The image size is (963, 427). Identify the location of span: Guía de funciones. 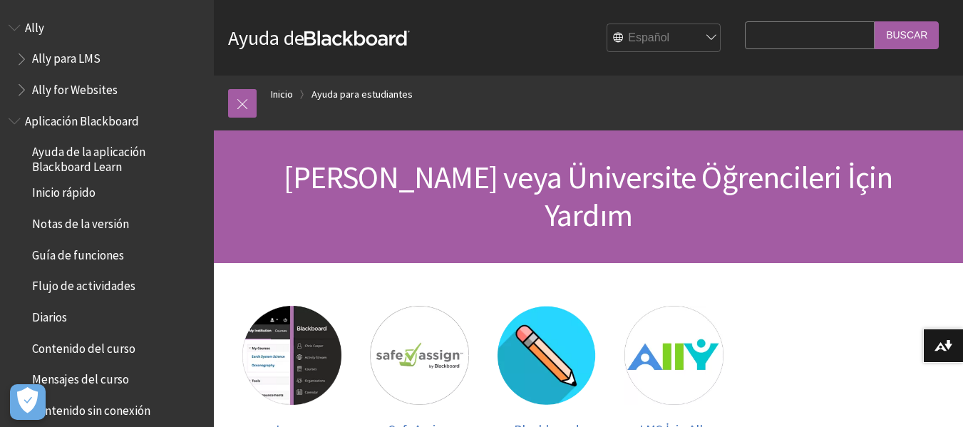
(78, 252).